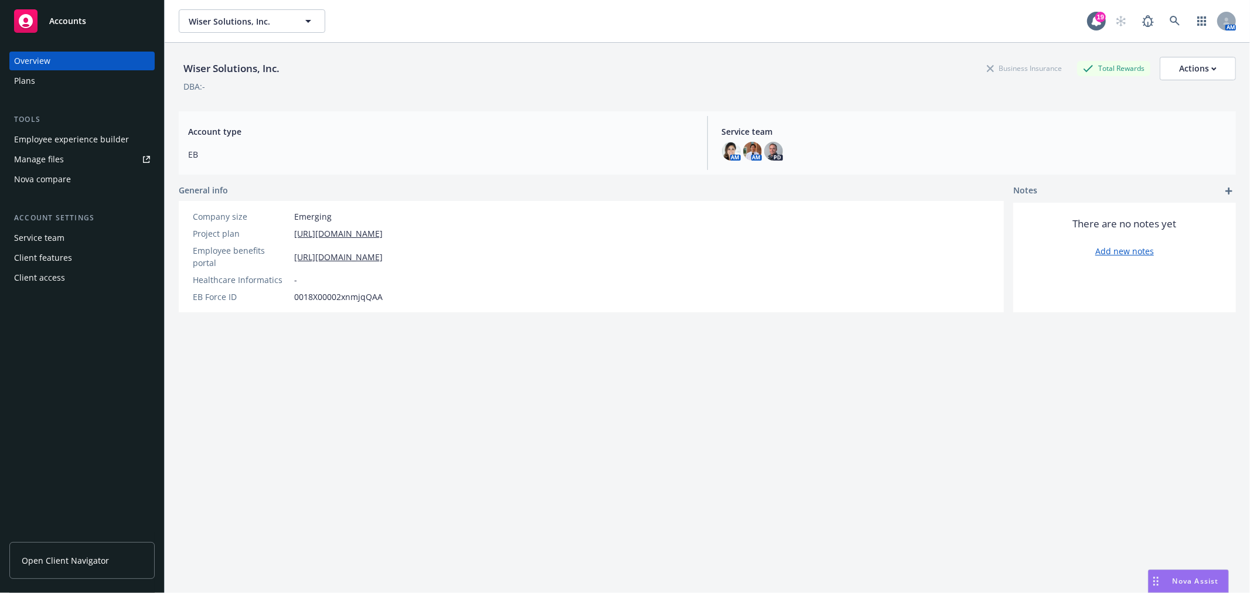 Image resolution: width=1250 pixels, height=593 pixels. Describe the element at coordinates (82, 61) in the screenshot. I see `a: Overview` at that location.